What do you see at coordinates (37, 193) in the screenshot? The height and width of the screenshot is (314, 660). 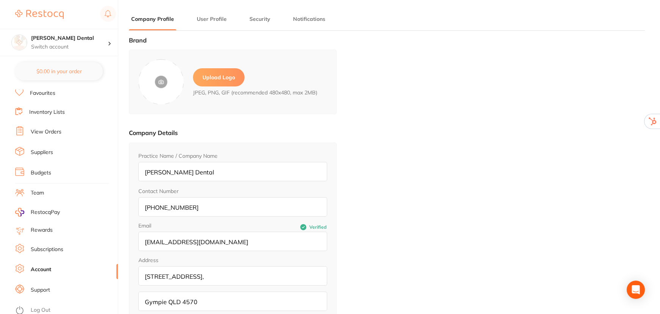 I see `a: Team` at bounding box center [37, 193].